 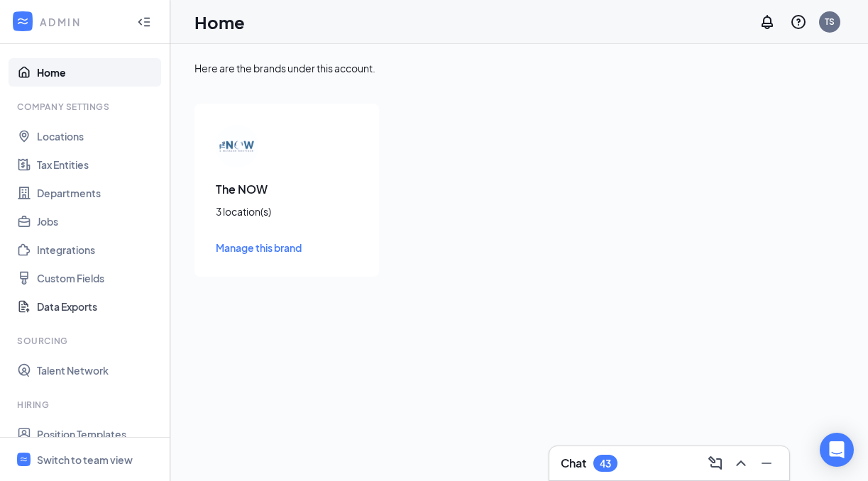 I want to click on svg: Notifications, so click(x=767, y=22).